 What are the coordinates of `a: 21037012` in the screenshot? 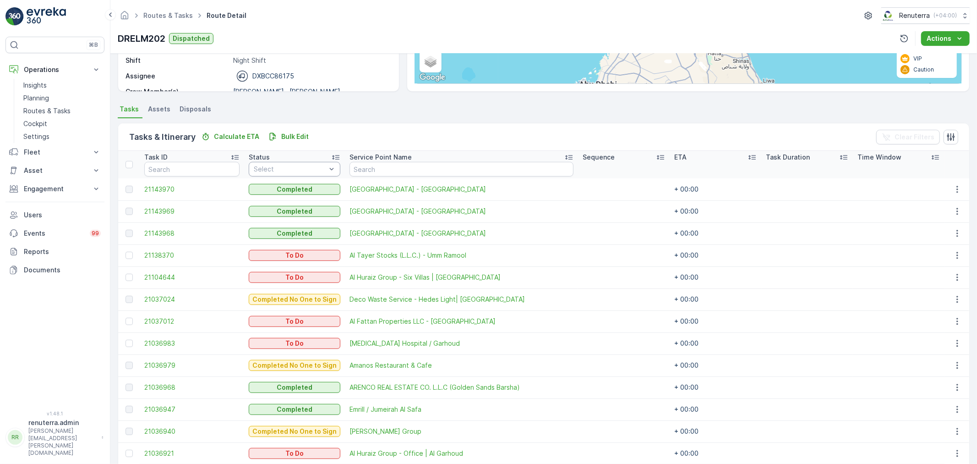 It's located at (192, 321).